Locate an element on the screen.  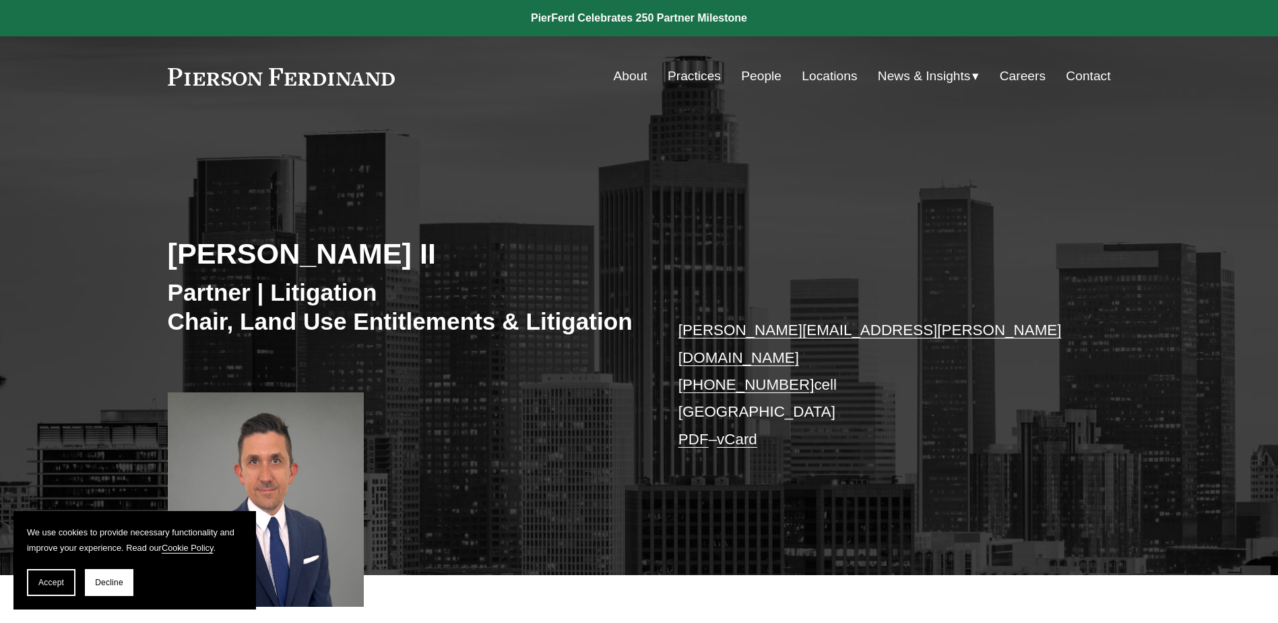
p: We use cookies to provide necessary functionality and improve your experience. Read our . is located at coordinates (135, 540).